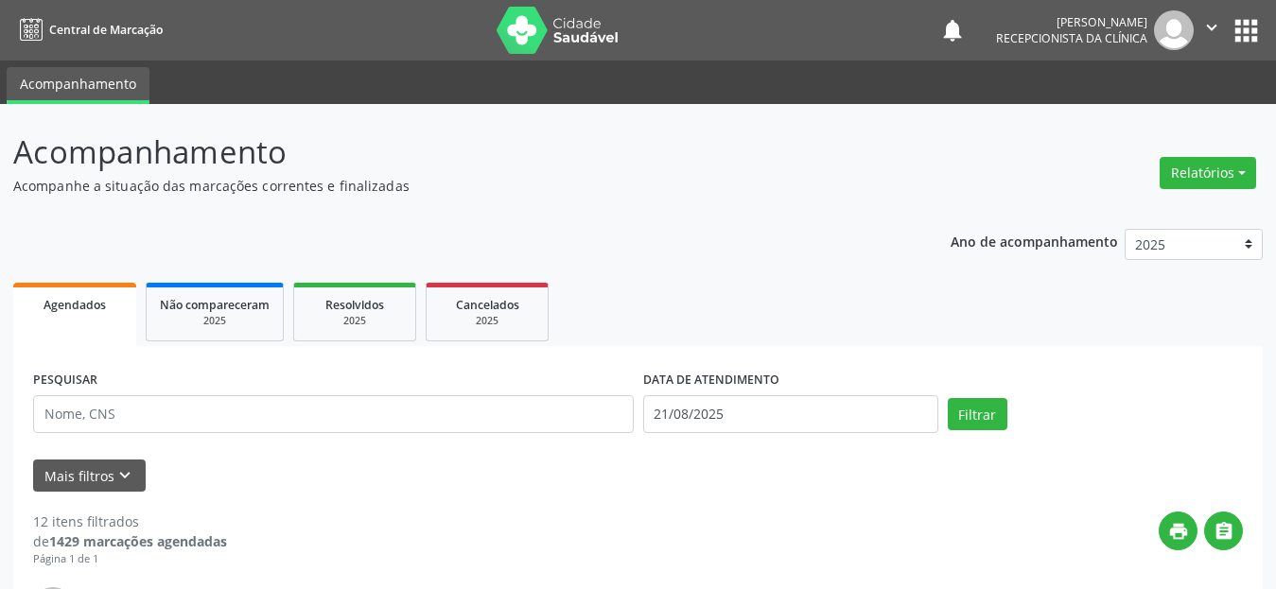  Describe the element at coordinates (1178, 531) in the screenshot. I see `button: print` at that location.